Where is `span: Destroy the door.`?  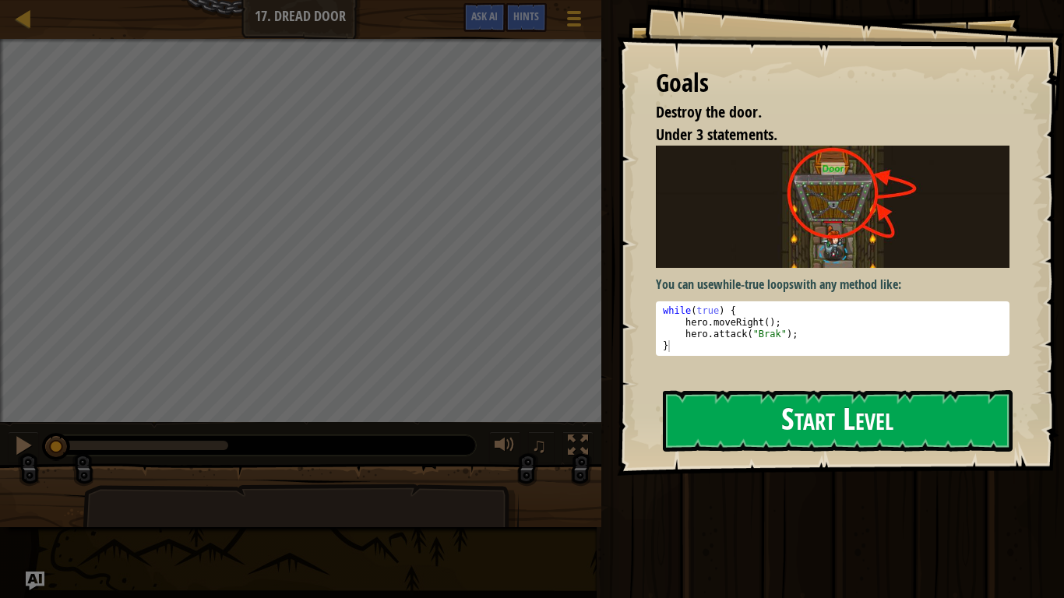 span: Destroy the door. is located at coordinates (709, 111).